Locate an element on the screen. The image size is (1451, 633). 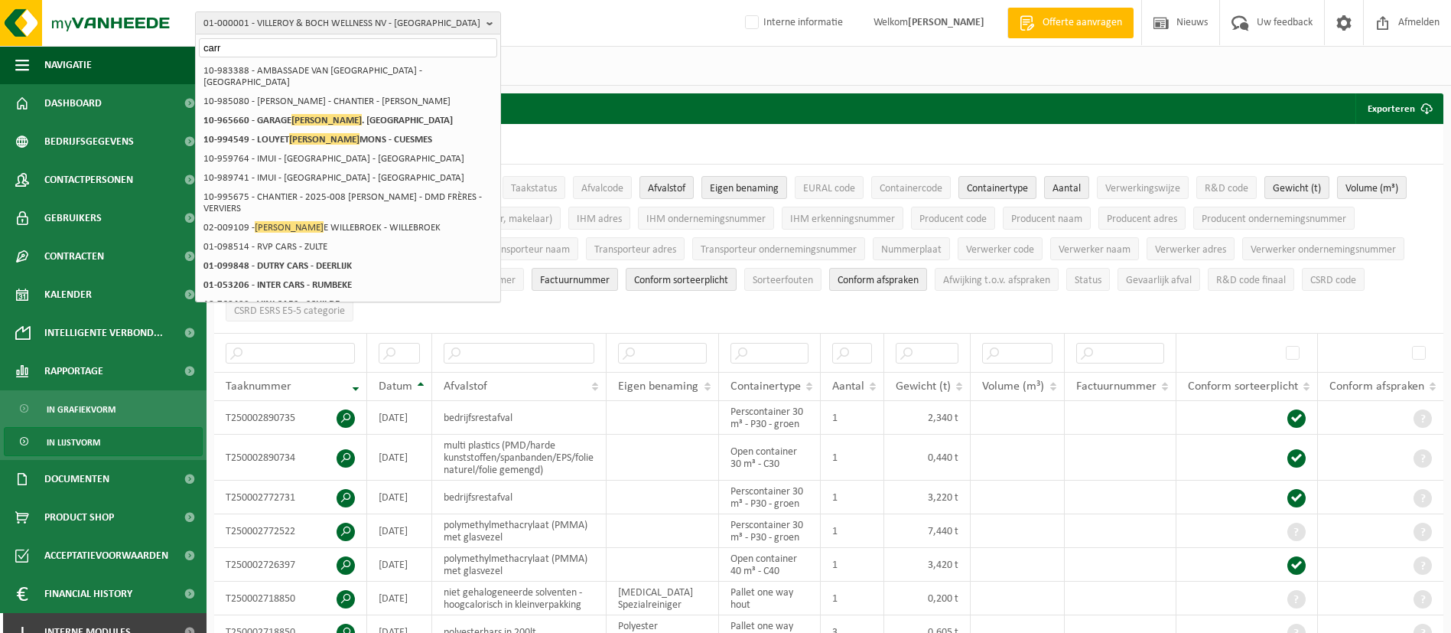
button: CSRD ESRS E5-5 categorieCSRD ESRS E5-5 categorie: Activate to sort is located at coordinates (289, 310).